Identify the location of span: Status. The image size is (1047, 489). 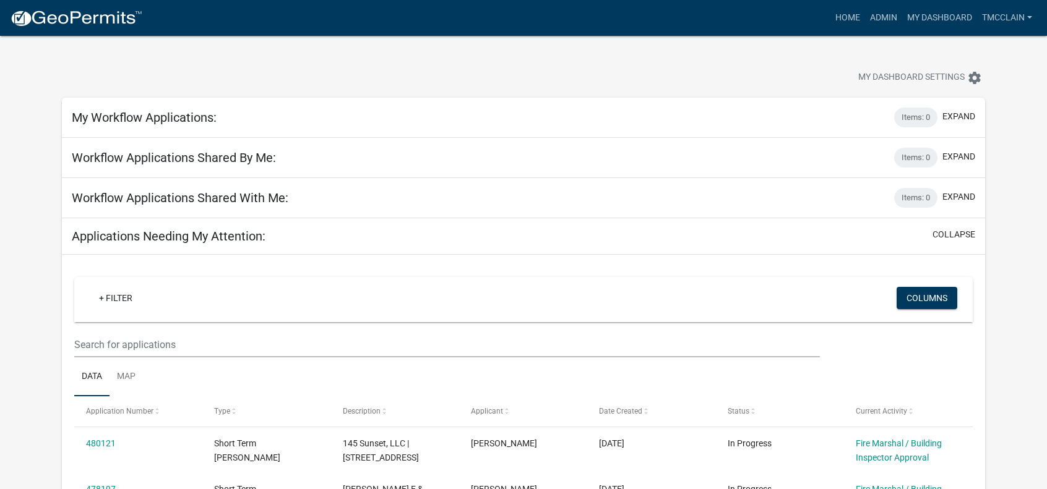
(738, 411).